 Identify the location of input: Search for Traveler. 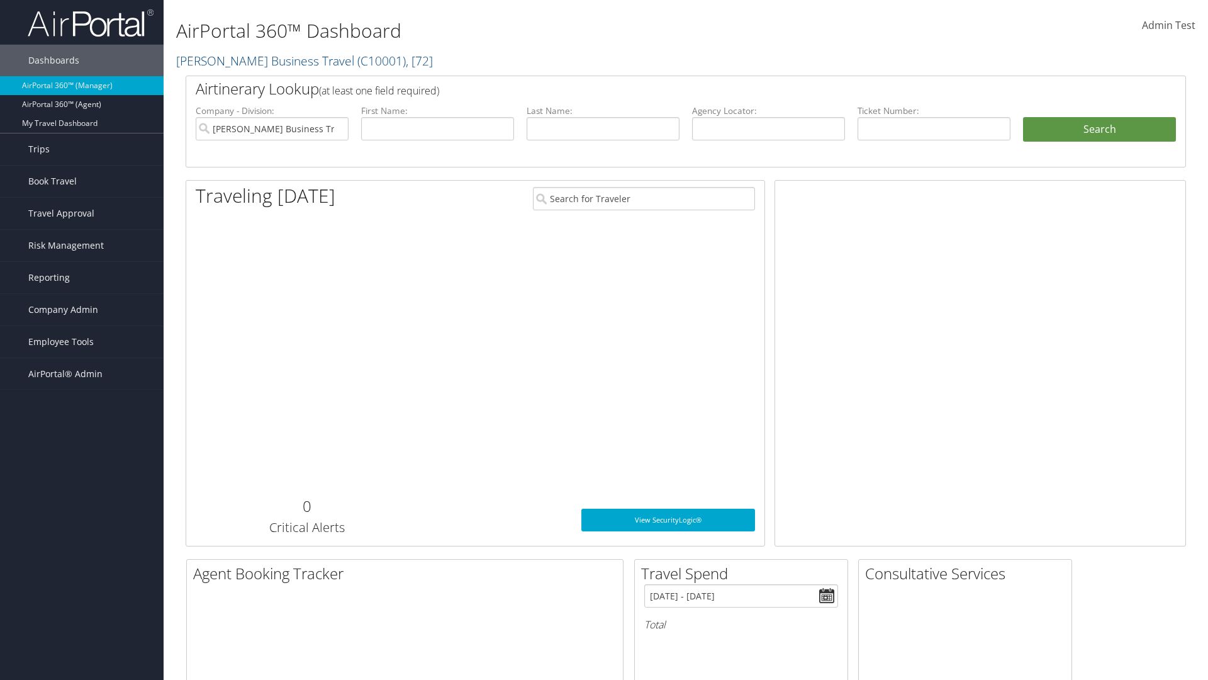
(644, 198).